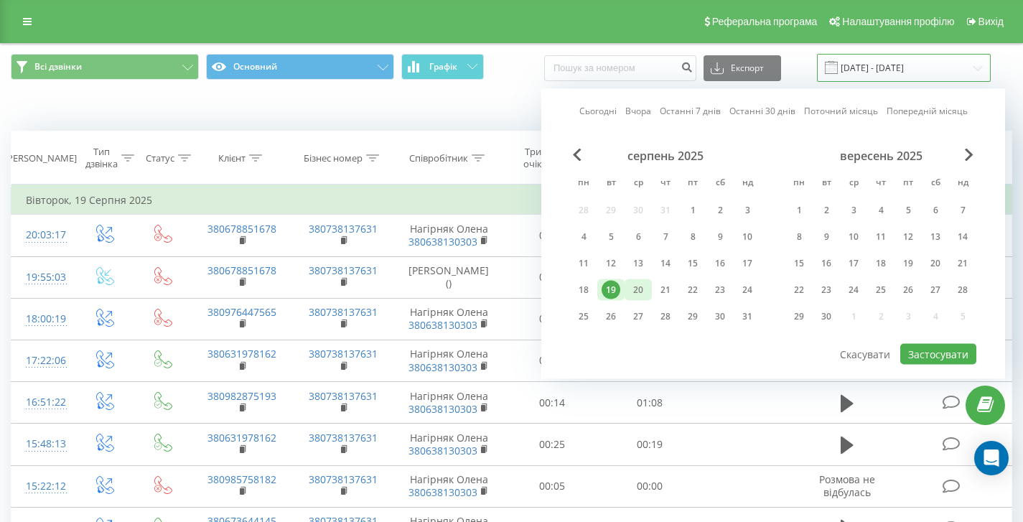 The image size is (1023, 522). I want to click on div: Статус, so click(160, 158).